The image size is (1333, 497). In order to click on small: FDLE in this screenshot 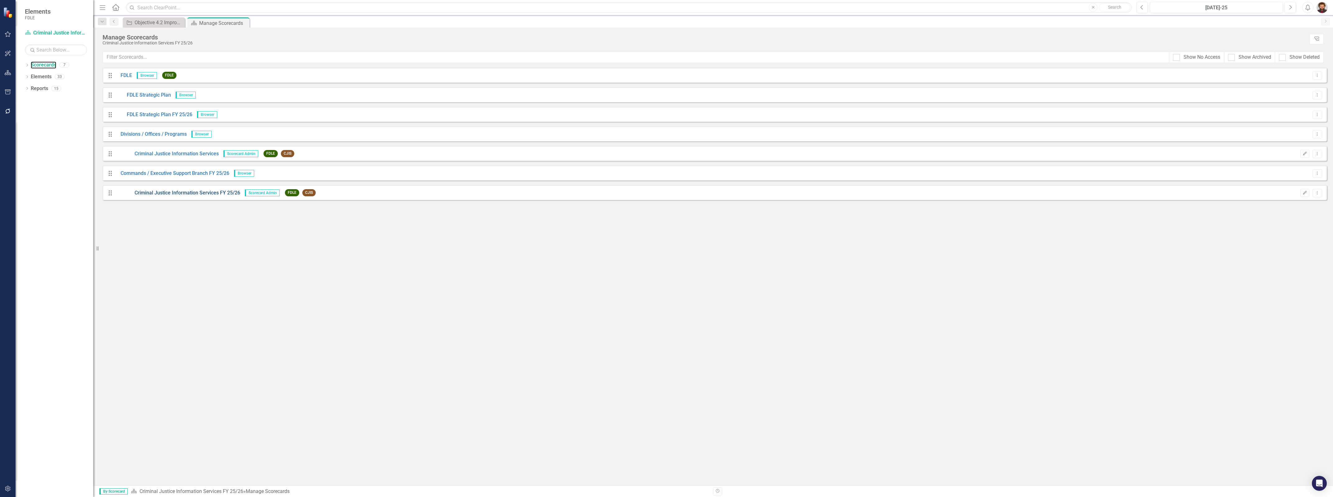, I will do `click(38, 18)`.